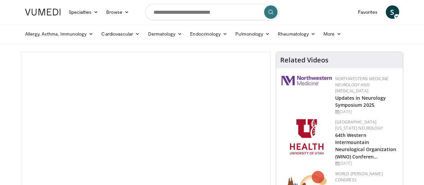 The width and height of the screenshot is (424, 185). I want to click on a: Endocrinology, so click(208, 34).